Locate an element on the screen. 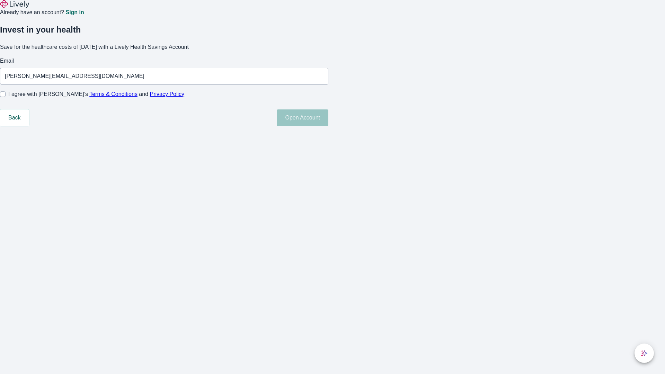 This screenshot has width=665, height=374. button: chat is located at coordinates (644, 353).